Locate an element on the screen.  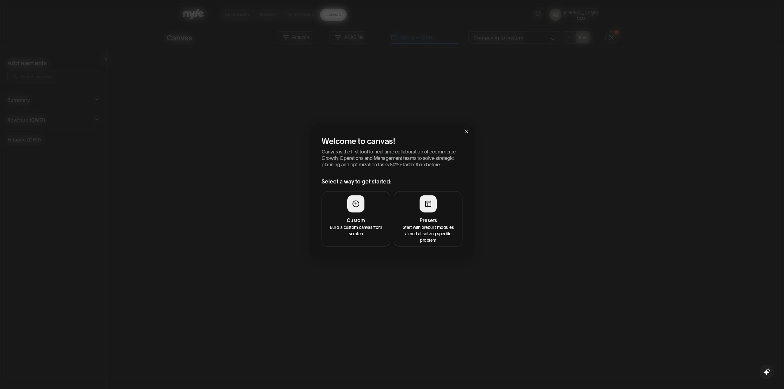
span: close is located at coordinates (466, 131).